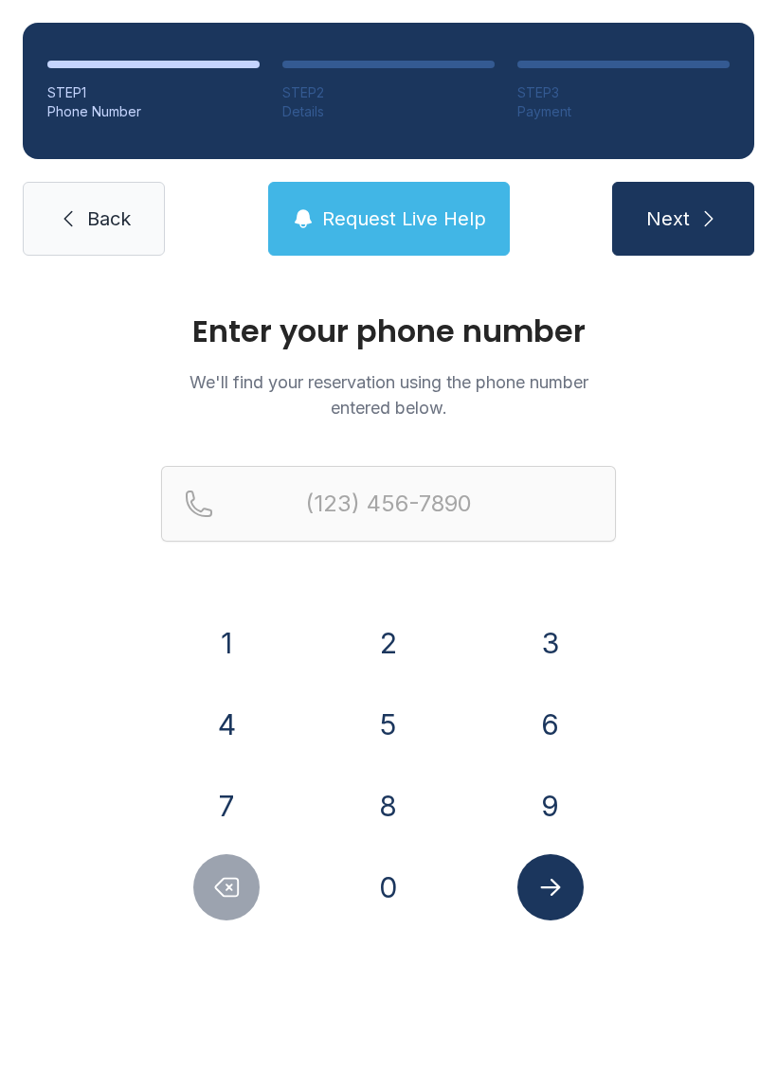  Describe the element at coordinates (388, 112) in the screenshot. I see `div: Details` at that location.